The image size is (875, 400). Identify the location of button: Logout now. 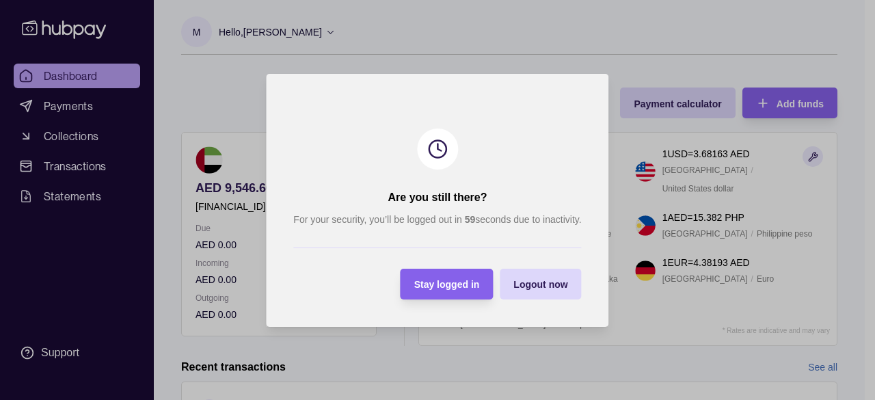
(540, 284).